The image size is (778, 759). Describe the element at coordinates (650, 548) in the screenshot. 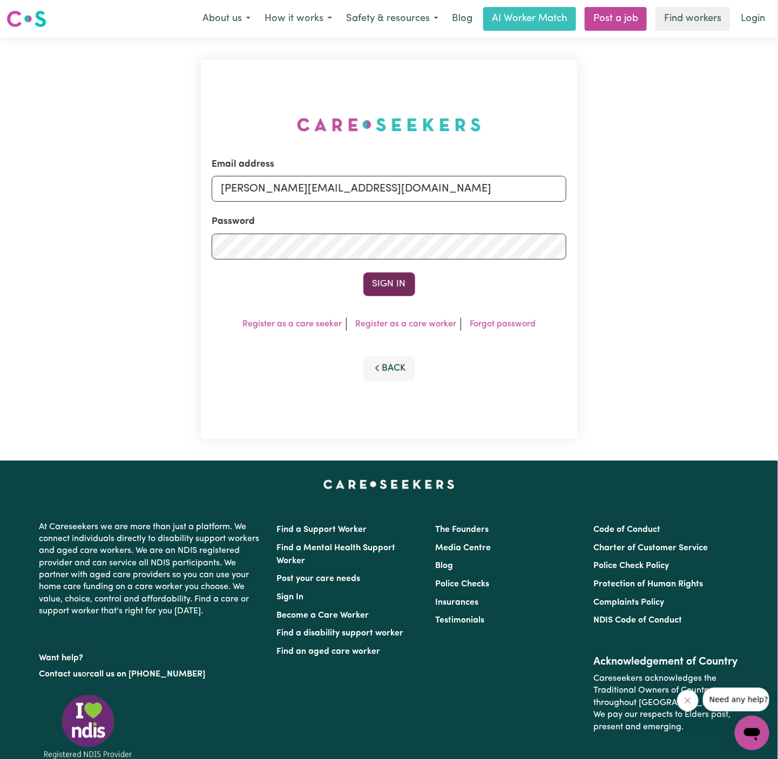

I see `a: Charter of Customer Service` at that location.